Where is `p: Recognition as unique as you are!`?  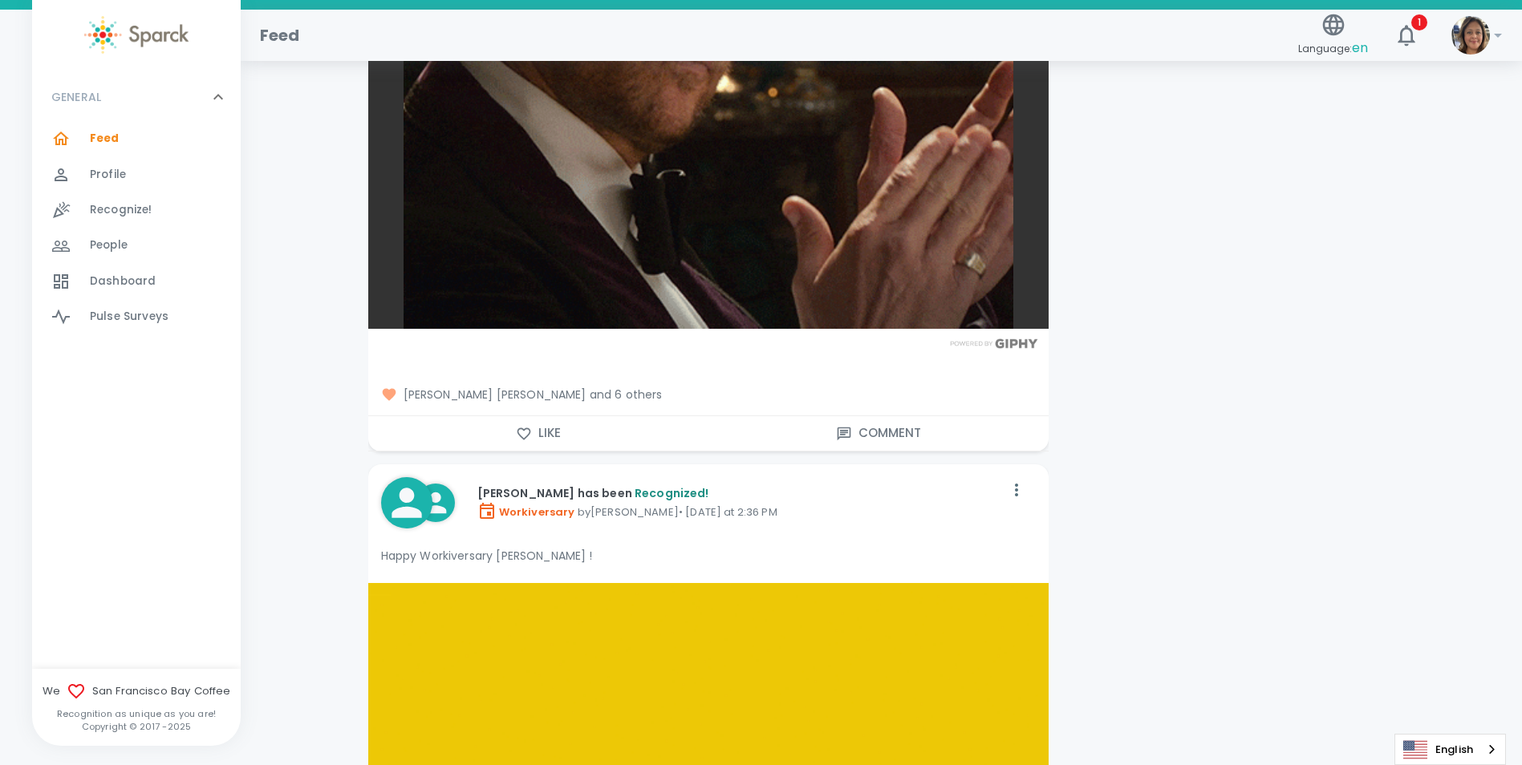 p: Recognition as unique as you are! is located at coordinates (136, 714).